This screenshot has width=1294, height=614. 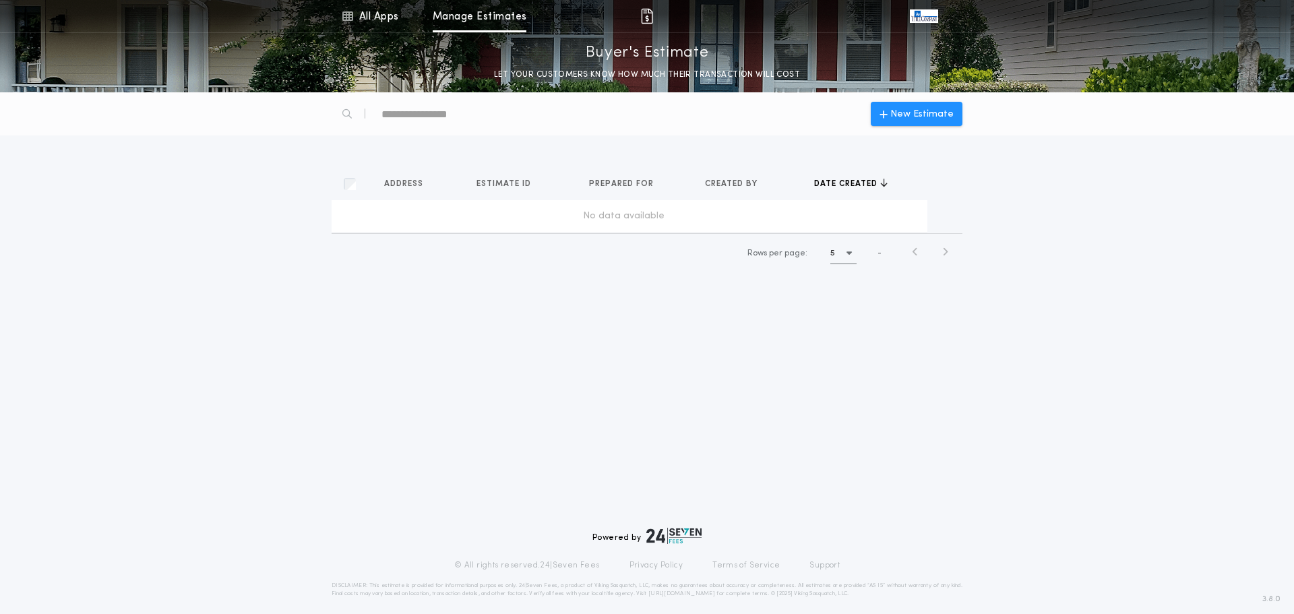 What do you see at coordinates (674, 536) in the screenshot?
I see `img: logo` at bounding box center [674, 536].